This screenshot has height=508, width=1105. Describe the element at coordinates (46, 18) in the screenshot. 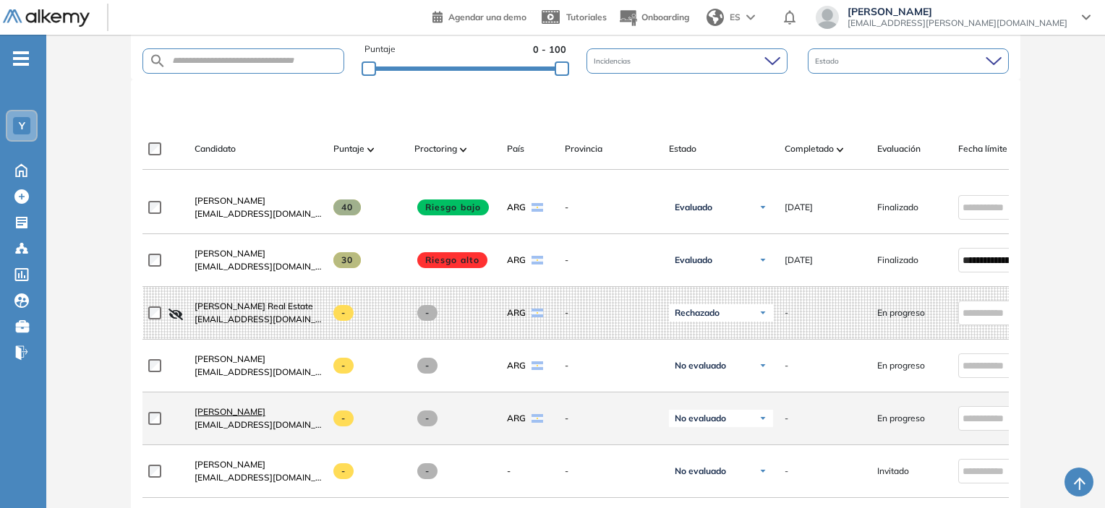

I see `img: Logo` at that location.